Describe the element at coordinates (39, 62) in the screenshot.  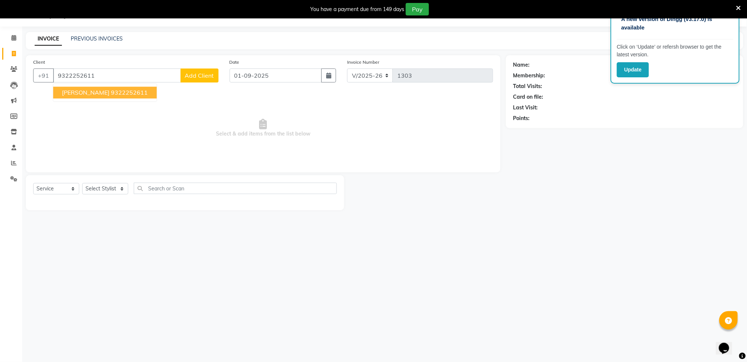
I see `label: Client` at that location.